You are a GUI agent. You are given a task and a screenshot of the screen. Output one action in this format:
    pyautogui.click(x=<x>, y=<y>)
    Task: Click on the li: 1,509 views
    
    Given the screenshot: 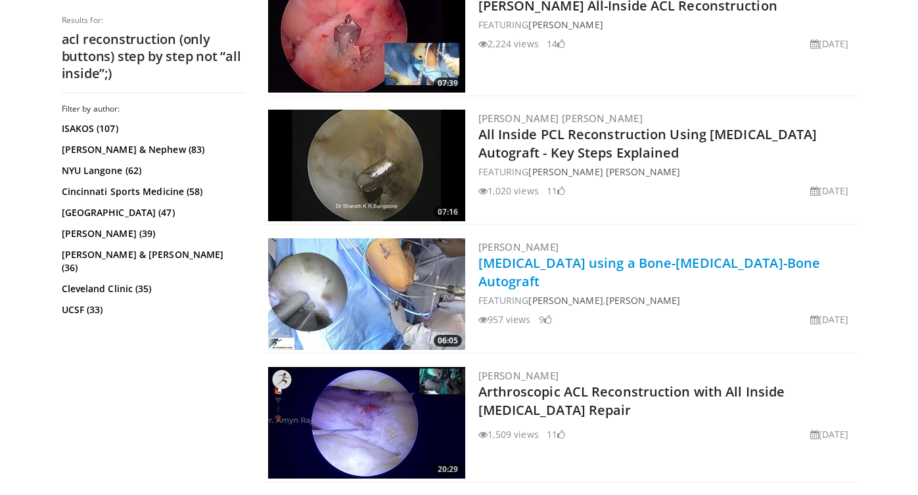 What is the action you would take?
    pyautogui.click(x=509, y=434)
    